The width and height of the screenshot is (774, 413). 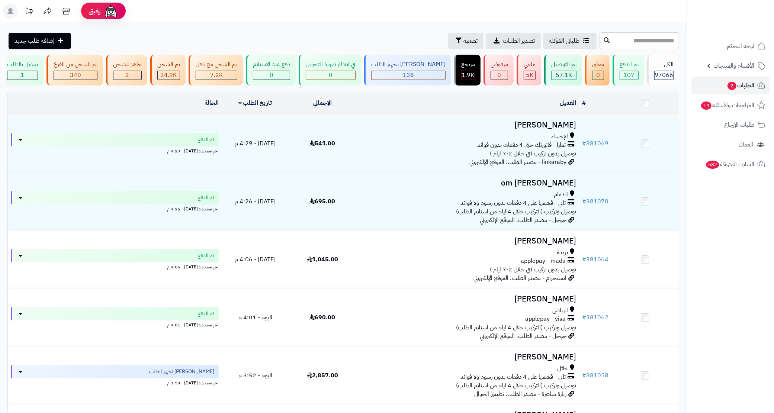 I want to click on span: applepay - visa, so click(x=545, y=319).